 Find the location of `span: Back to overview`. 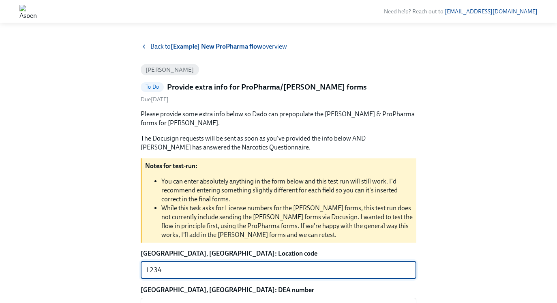

span: Back to overview is located at coordinates (219, 47).